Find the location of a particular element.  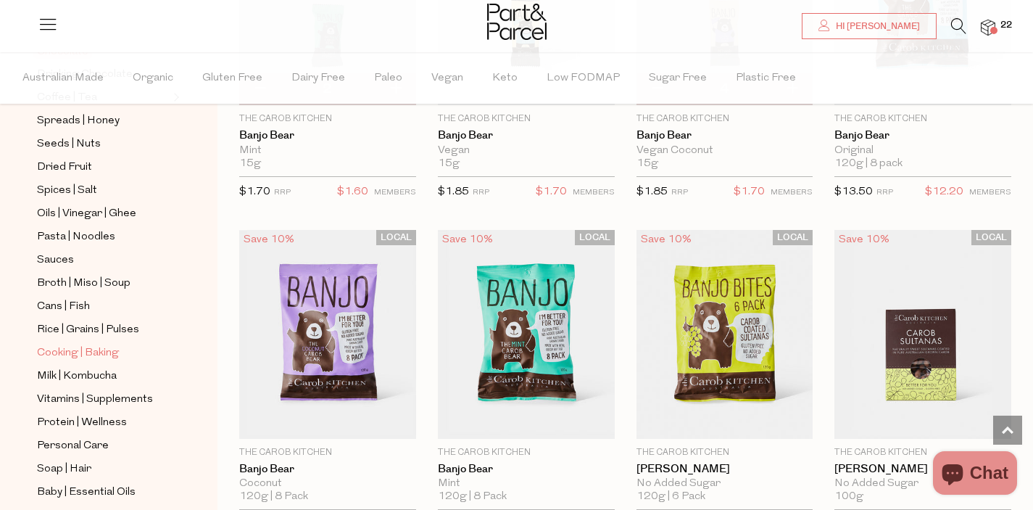

span: Dairy Free is located at coordinates (318, 78).